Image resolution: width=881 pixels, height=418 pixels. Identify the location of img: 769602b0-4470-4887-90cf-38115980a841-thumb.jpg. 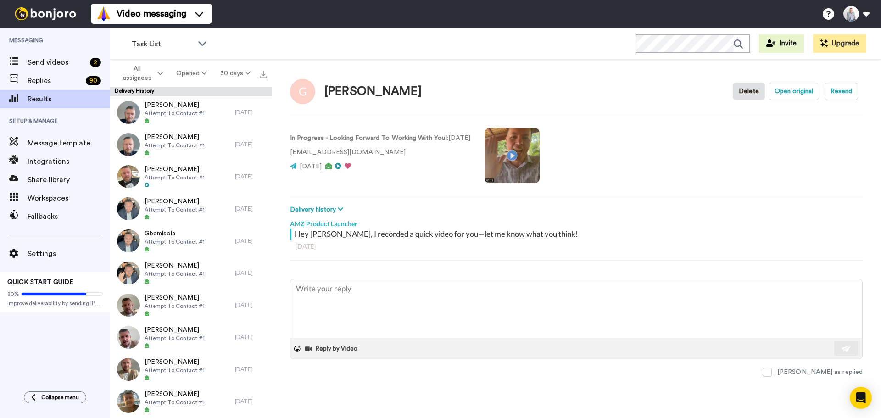
(129, 241).